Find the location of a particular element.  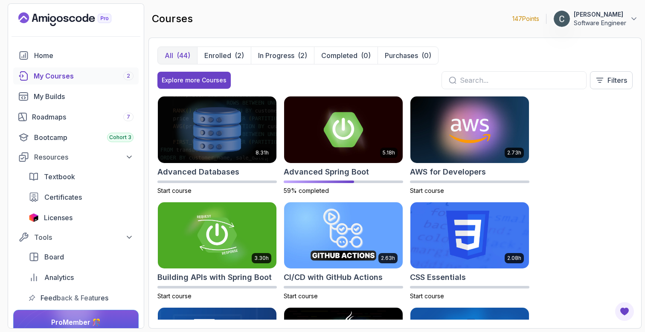

h2: Building APIs with Spring Boot is located at coordinates (215, 277).